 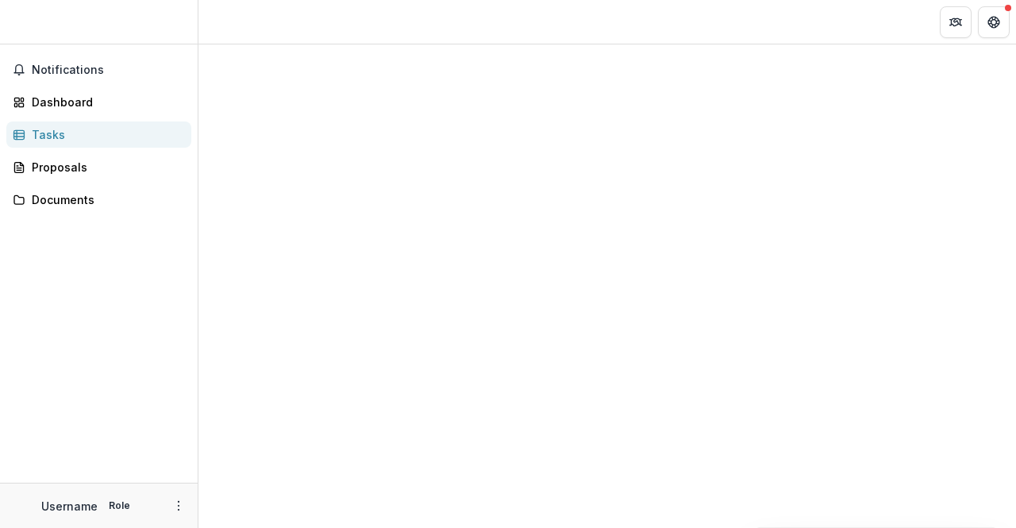 I want to click on a: Dashboard, so click(x=98, y=102).